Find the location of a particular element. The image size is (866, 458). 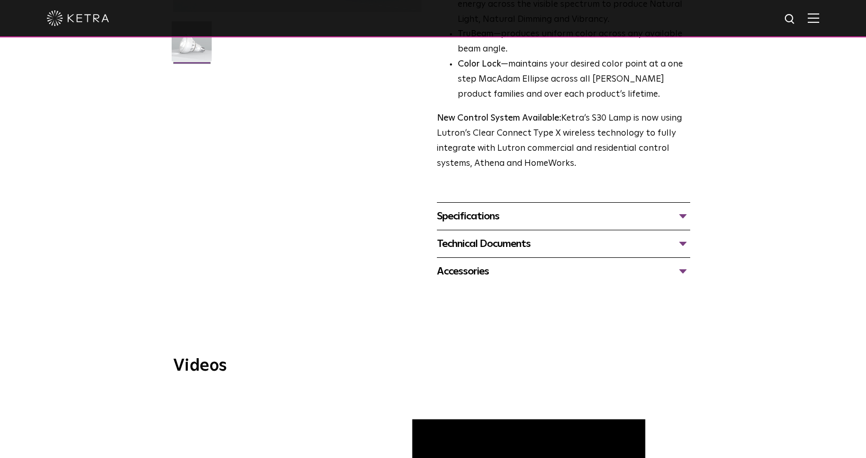

h3: Videos is located at coordinates (433, 366).